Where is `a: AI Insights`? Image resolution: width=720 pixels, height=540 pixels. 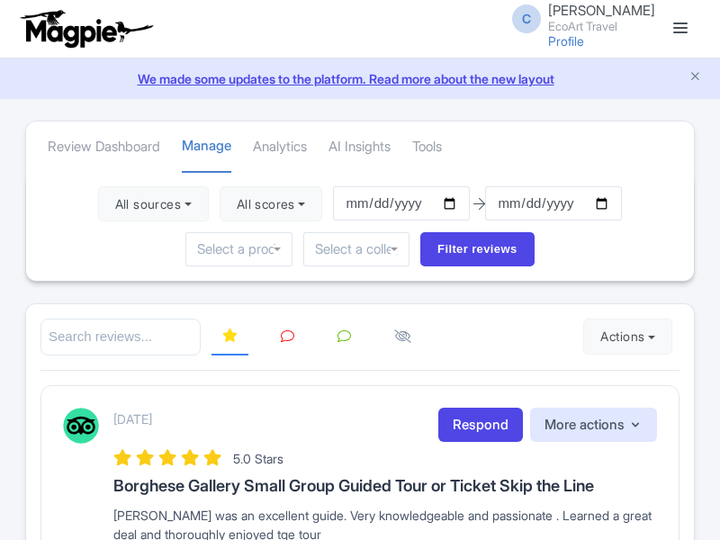 a: AI Insights is located at coordinates (359, 147).